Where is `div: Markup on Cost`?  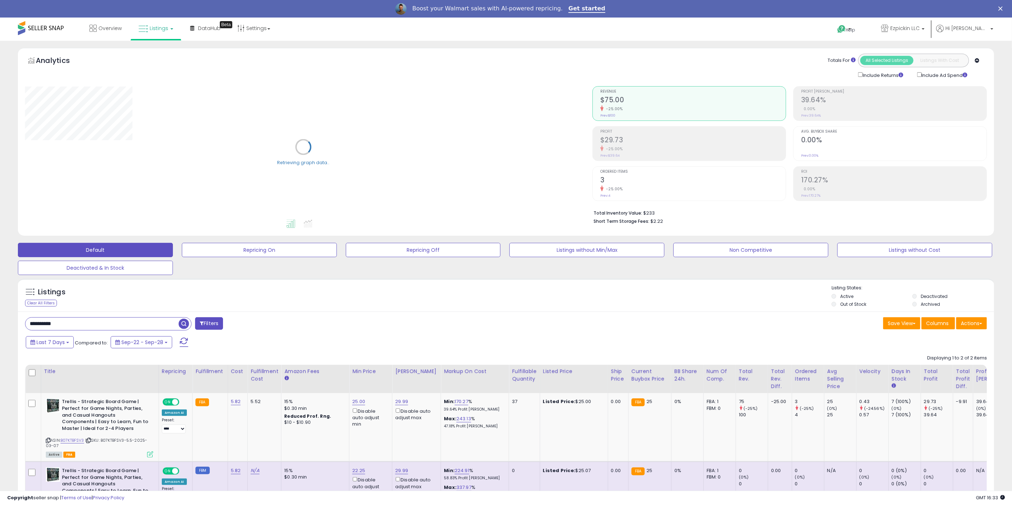
div: Markup on Cost is located at coordinates (475, 372).